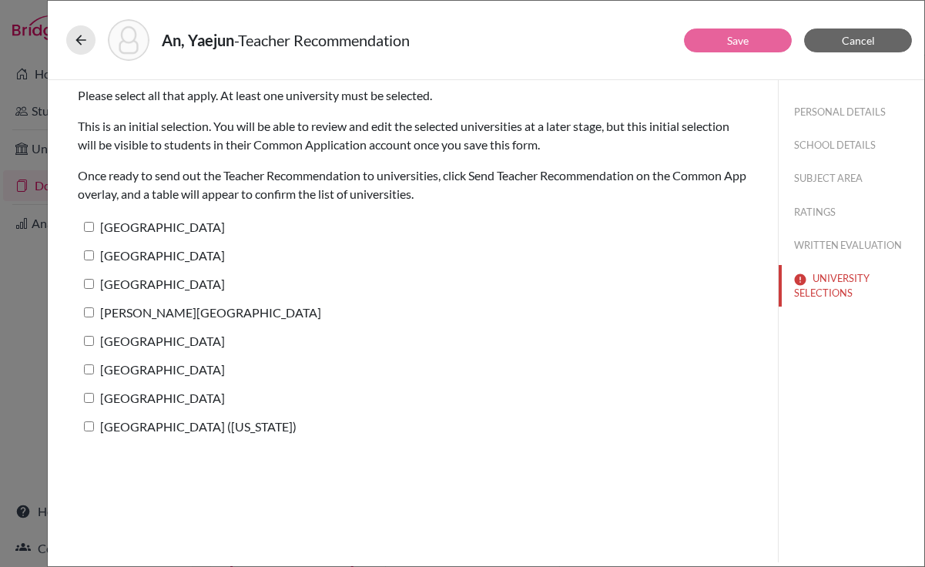 This screenshot has width=925, height=567. I want to click on strong: An, Yaejun, so click(198, 40).